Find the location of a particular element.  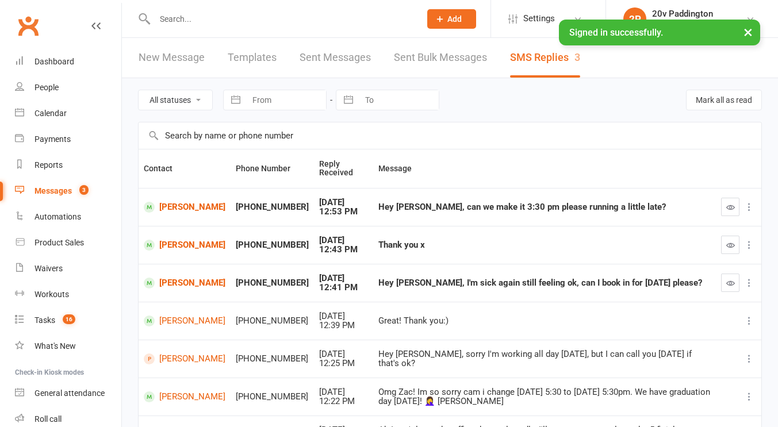

a: Clubworx is located at coordinates (28, 26).